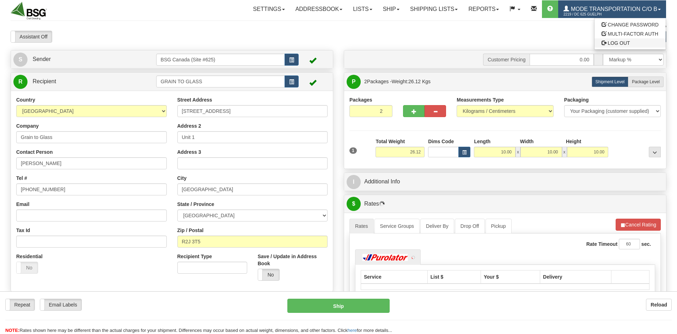  I want to click on span: Mode Transportation c/o B, so click(614, 9).